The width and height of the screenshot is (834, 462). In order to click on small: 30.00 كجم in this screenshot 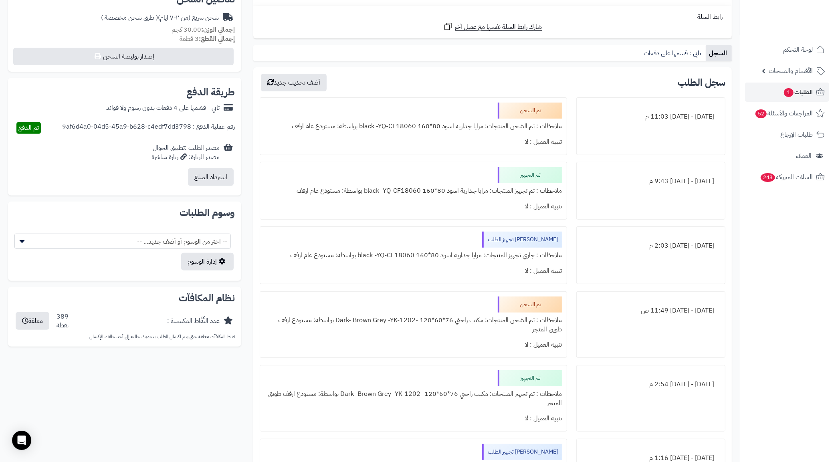, I will do `click(203, 30)`.